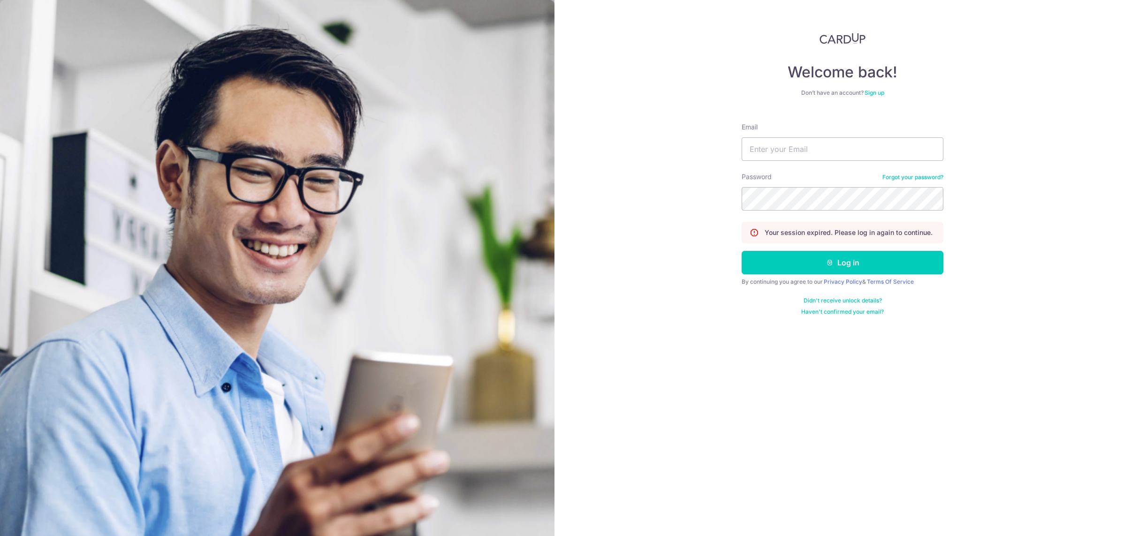 The width and height of the screenshot is (1131, 536). What do you see at coordinates (842, 93) in the screenshot?
I see `div: Don’t have an account?` at bounding box center [842, 93].